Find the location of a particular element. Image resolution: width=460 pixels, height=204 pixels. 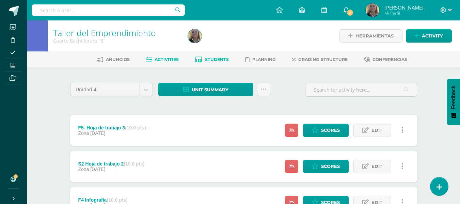

span: Grading structure is located at coordinates (323, 59).